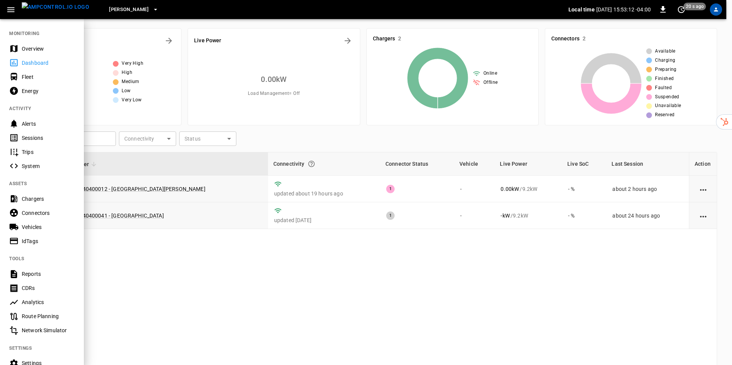 This screenshot has width=732, height=365. I want to click on div: Fleet, so click(48, 77).